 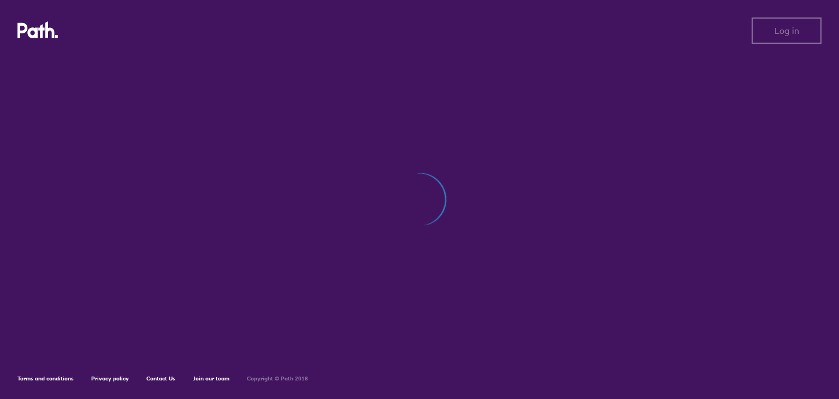 What do you see at coordinates (161, 378) in the screenshot?
I see `a: Contact Us` at bounding box center [161, 378].